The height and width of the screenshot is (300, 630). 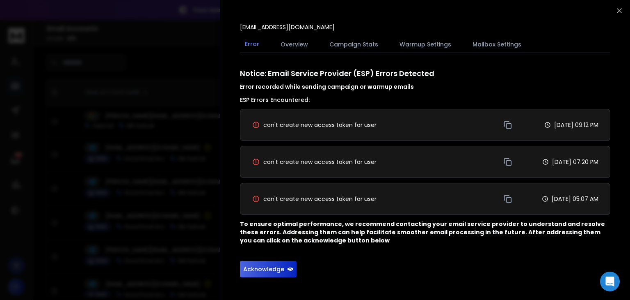 What do you see at coordinates (425, 232) in the screenshot?
I see `p: To ensure optimal performance, we recommend contacting your email service provider to understand ...` at bounding box center [425, 232].